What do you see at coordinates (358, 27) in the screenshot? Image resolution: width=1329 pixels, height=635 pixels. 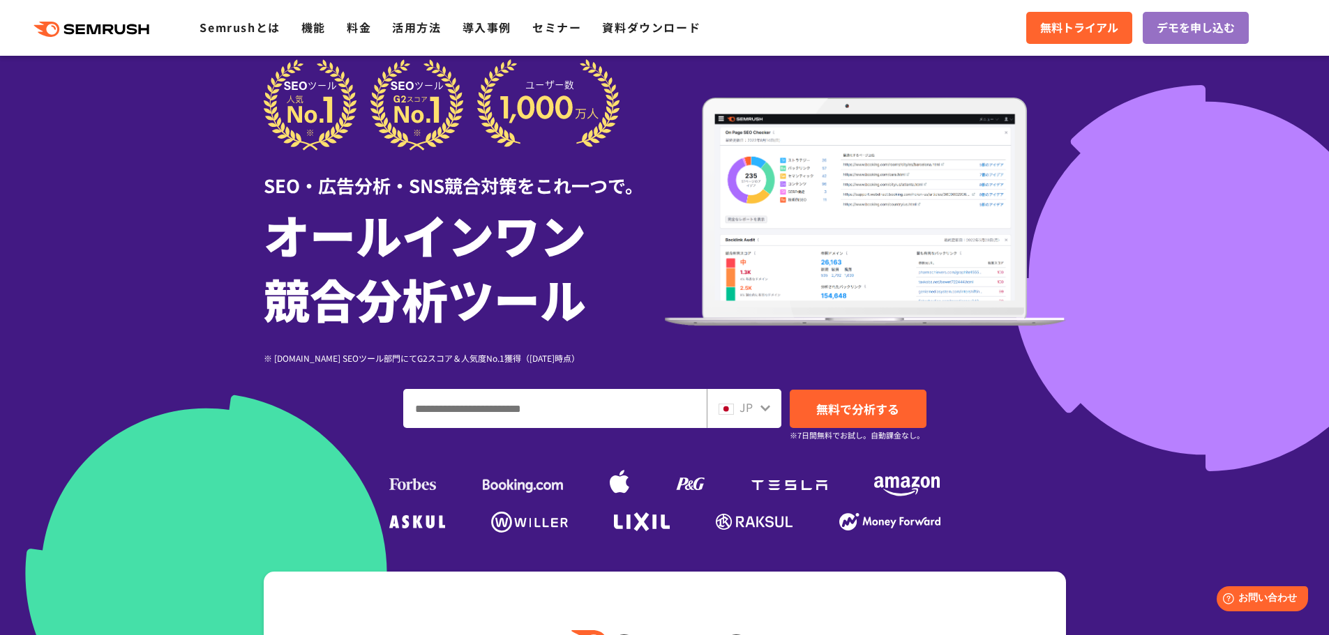 I see `a: 料金` at bounding box center [358, 27].